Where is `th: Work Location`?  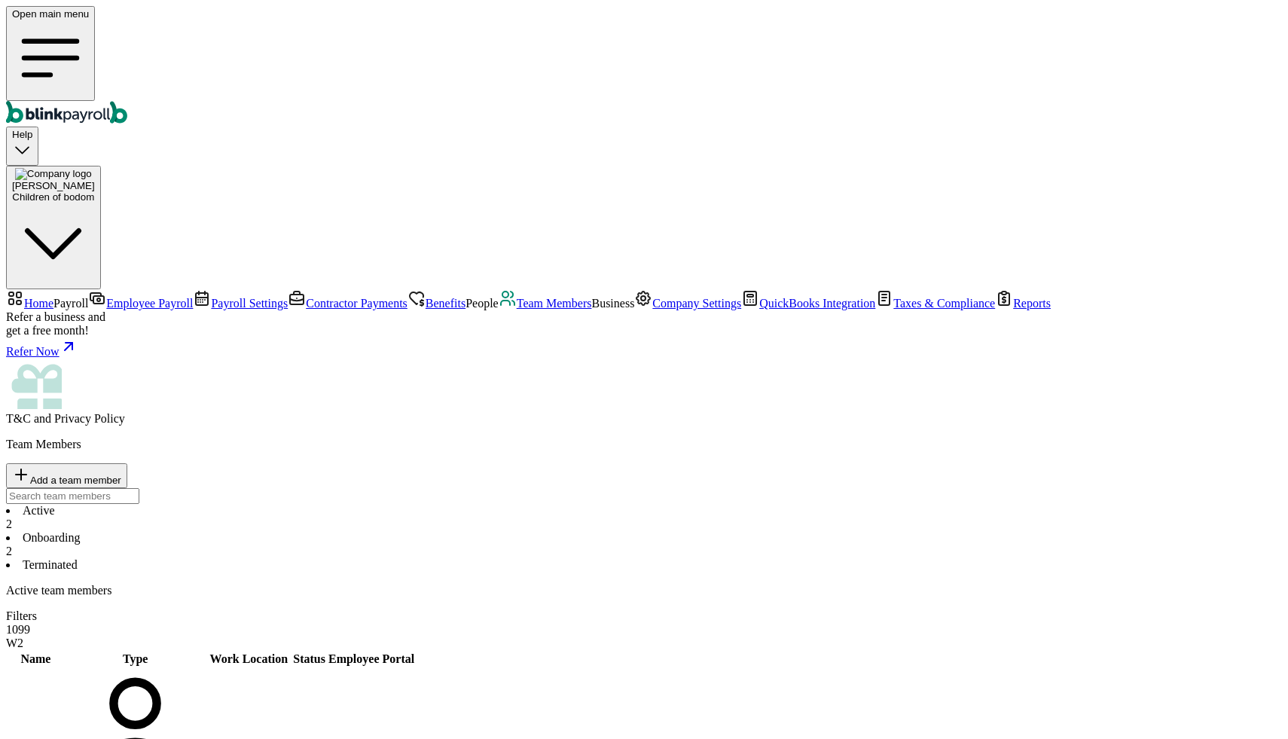 th: Work Location is located at coordinates (249, 659).